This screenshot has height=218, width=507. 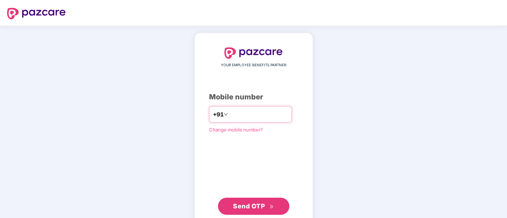 I want to click on span: down, so click(x=226, y=115).